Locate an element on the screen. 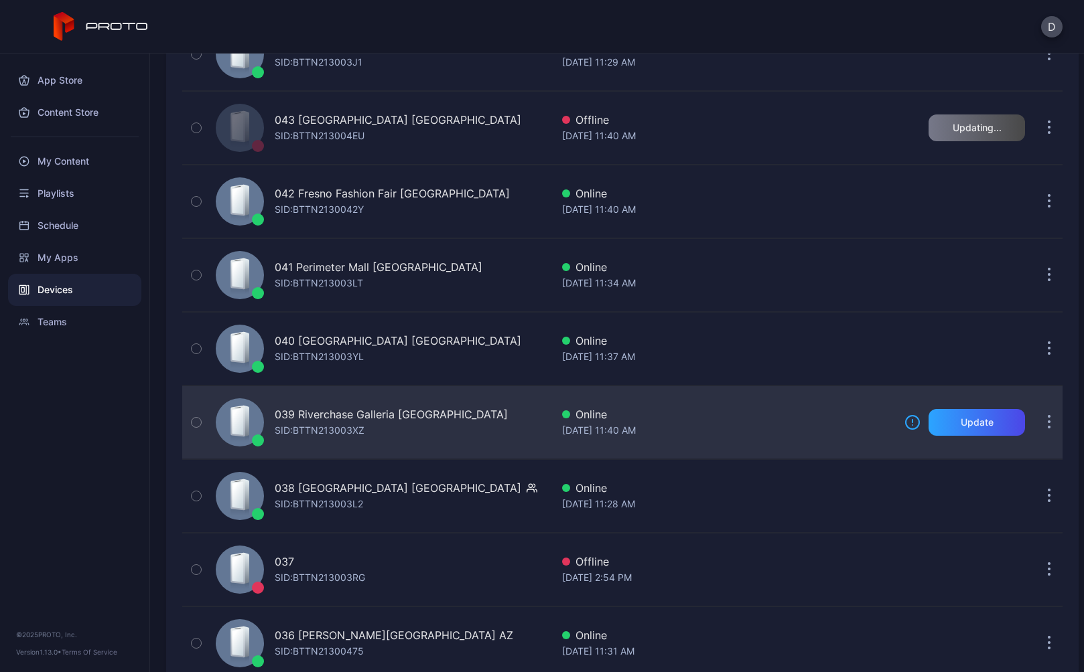 The image size is (1084, 672). div: SID: BTTN213003YL is located at coordinates (319, 357).